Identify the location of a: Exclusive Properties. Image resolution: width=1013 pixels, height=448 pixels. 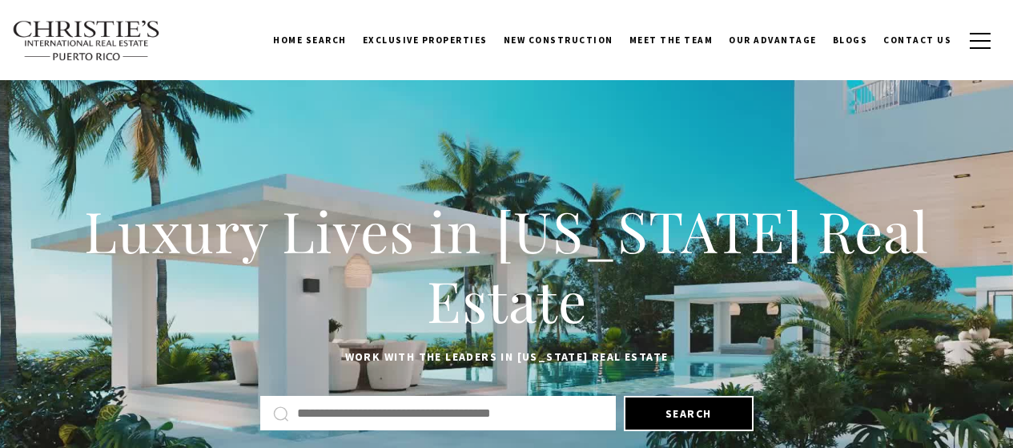
(425, 40).